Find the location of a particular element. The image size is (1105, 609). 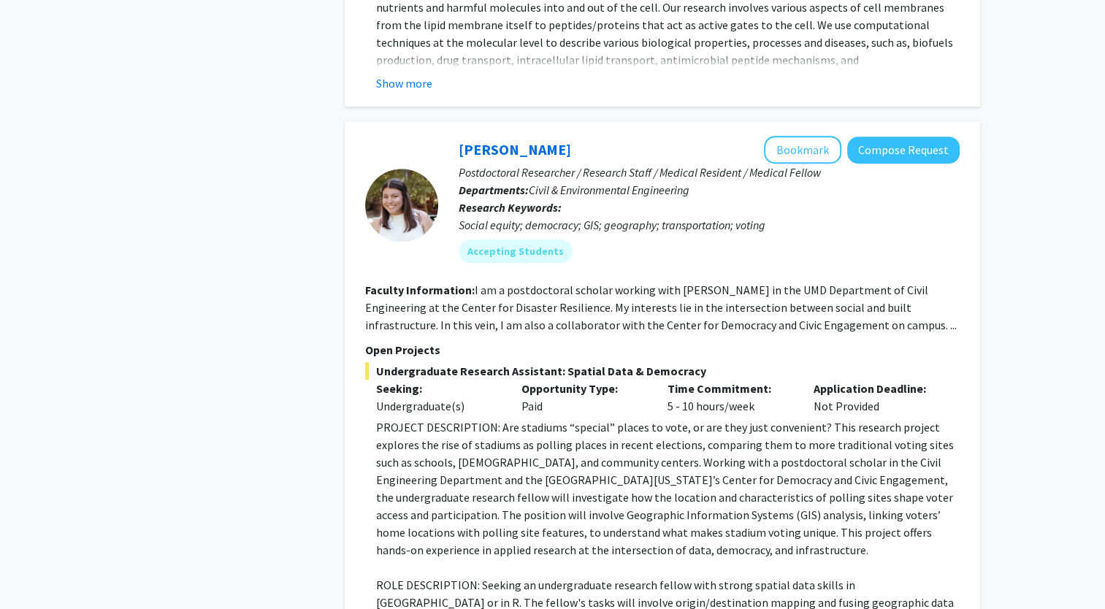

p: Postdoctoral Researcher / Research Staff / Medical Resident / Medical Fellow is located at coordinates (709, 172).